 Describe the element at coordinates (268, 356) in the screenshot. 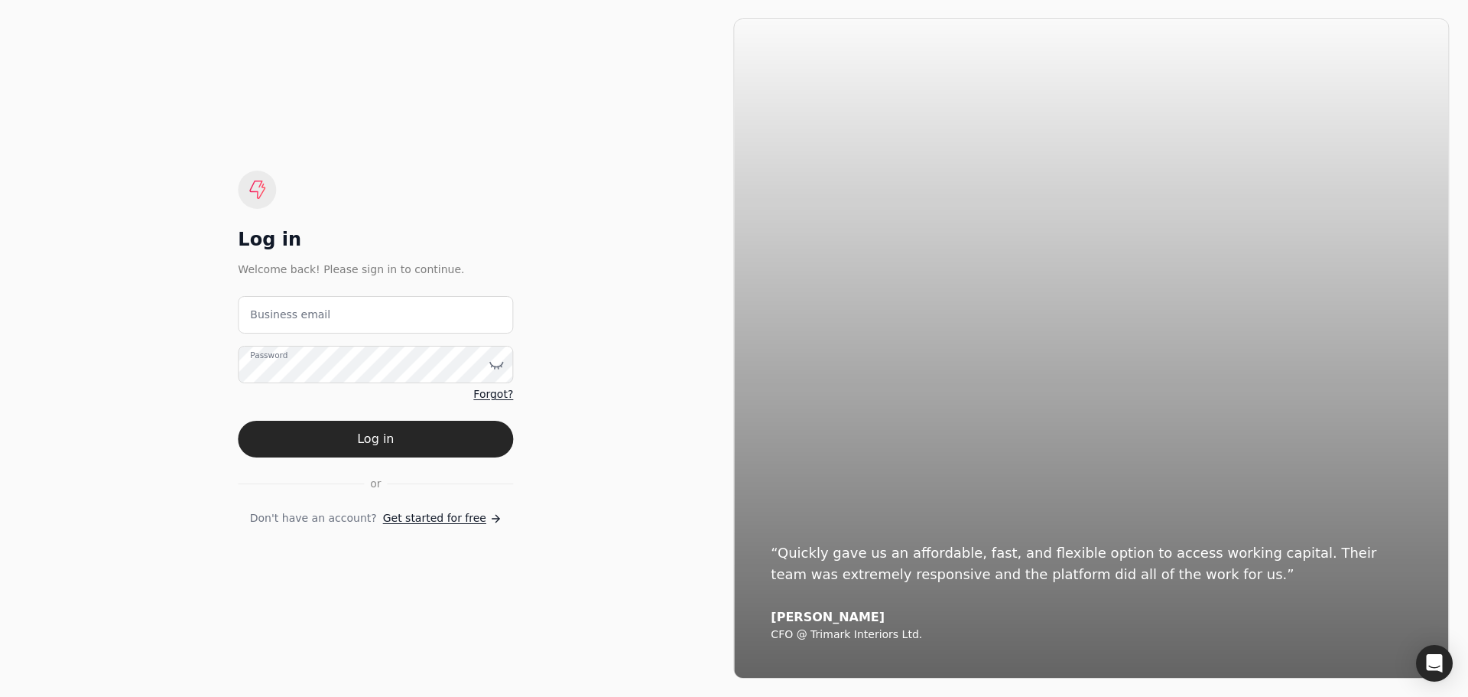

I see `label: Password` at that location.